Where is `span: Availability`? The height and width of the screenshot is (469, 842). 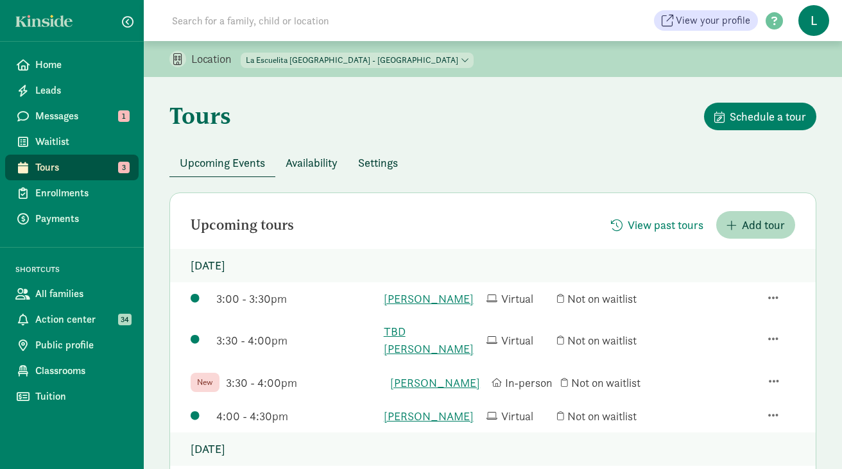 span: Availability is located at coordinates (311, 162).